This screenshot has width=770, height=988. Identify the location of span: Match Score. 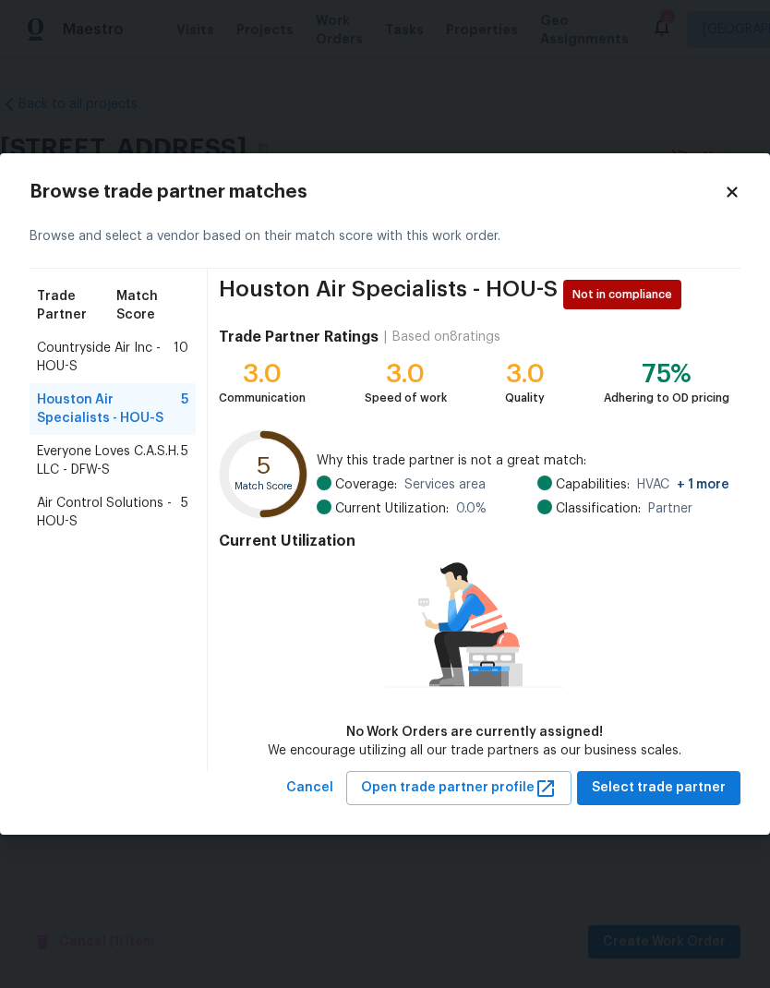
(152, 306).